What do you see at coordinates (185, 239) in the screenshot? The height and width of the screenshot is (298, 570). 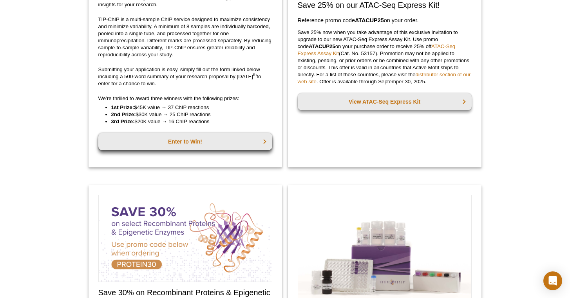 I see `img: Save on Recombinant Proteins and Enzymes` at bounding box center [185, 239].